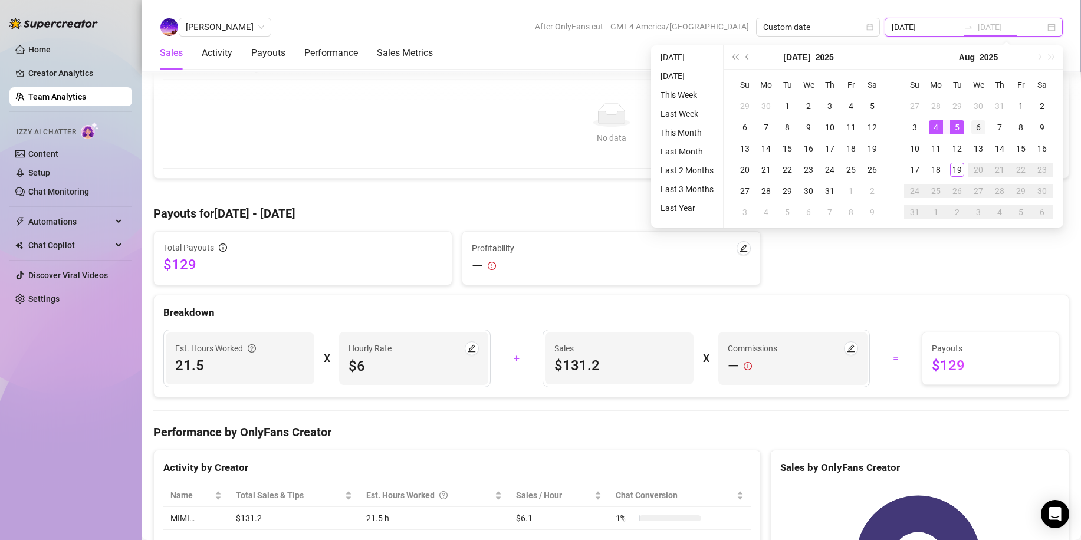 This screenshot has height=540, width=1081. Describe the element at coordinates (331, 53) in the screenshot. I see `div: Performance` at that location.